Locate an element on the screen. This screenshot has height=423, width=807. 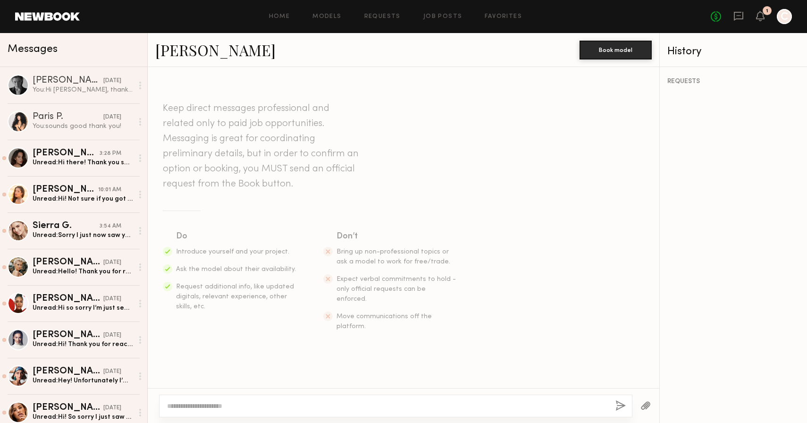
span: Bring up non-professional topics or ask a model to work for free/trade. is located at coordinates (393, 257).